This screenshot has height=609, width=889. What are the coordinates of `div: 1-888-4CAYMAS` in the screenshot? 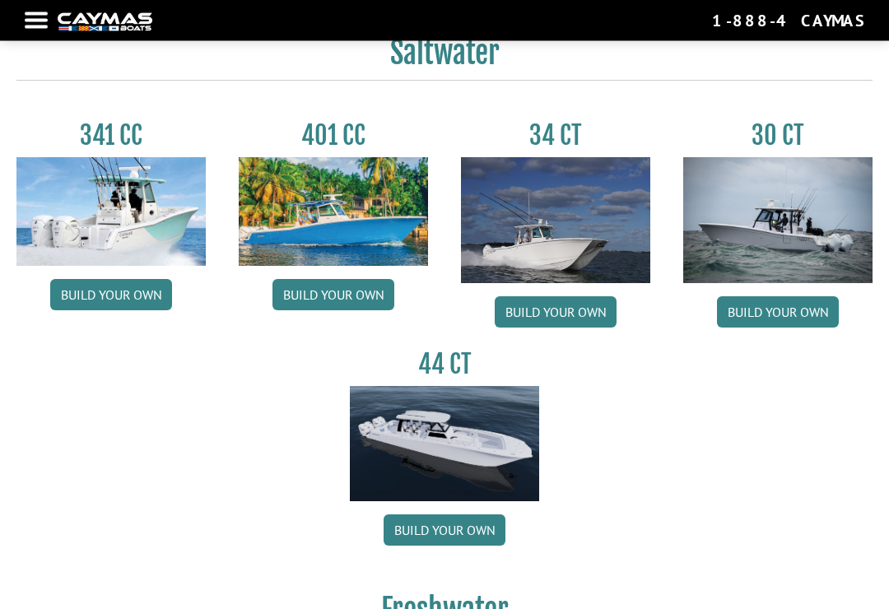 It's located at (788, 21).